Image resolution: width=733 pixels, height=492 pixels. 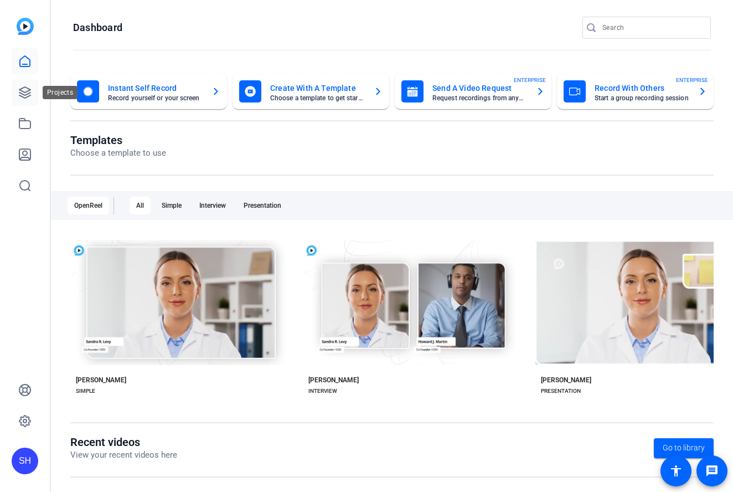 What do you see at coordinates (118, 140) in the screenshot?
I see `h1: Templates` at bounding box center [118, 140].